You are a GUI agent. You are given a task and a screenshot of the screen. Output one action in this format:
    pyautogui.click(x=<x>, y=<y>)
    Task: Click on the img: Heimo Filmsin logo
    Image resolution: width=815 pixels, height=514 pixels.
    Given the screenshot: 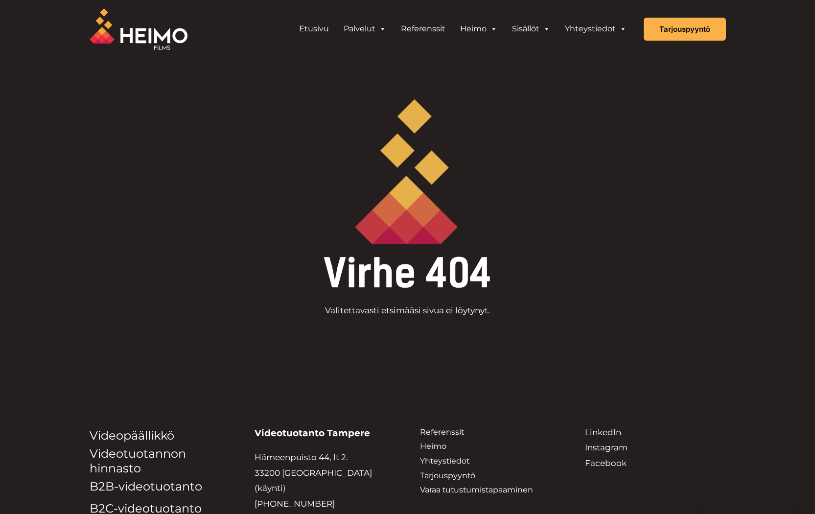 What is the action you would take?
    pyautogui.click(x=138, y=29)
    